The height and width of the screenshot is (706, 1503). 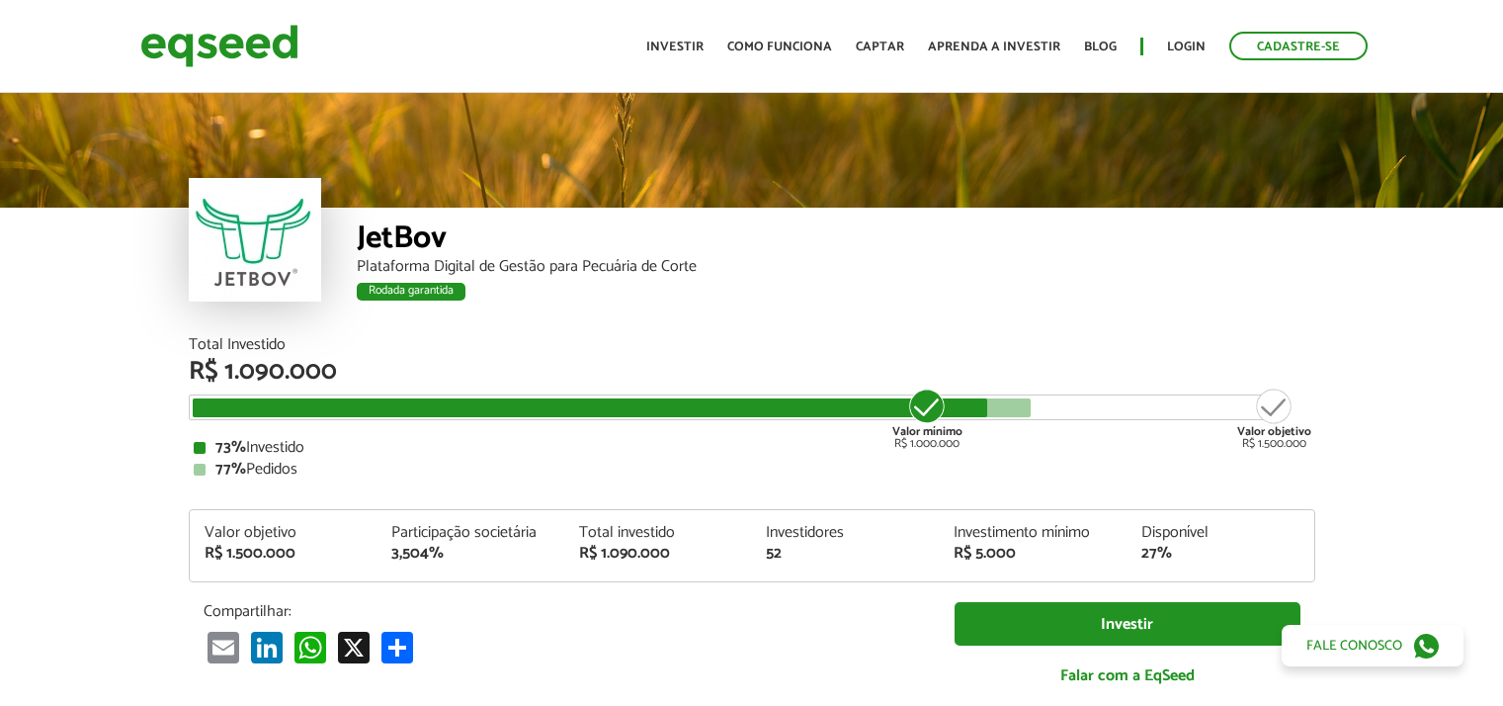 I want to click on div: Valor objetivo, so click(x=284, y=533).